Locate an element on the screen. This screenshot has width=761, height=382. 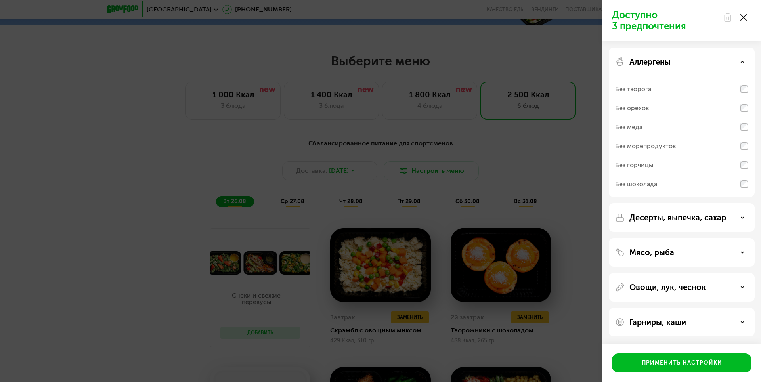
div: Без творога is located at coordinates (633, 89).